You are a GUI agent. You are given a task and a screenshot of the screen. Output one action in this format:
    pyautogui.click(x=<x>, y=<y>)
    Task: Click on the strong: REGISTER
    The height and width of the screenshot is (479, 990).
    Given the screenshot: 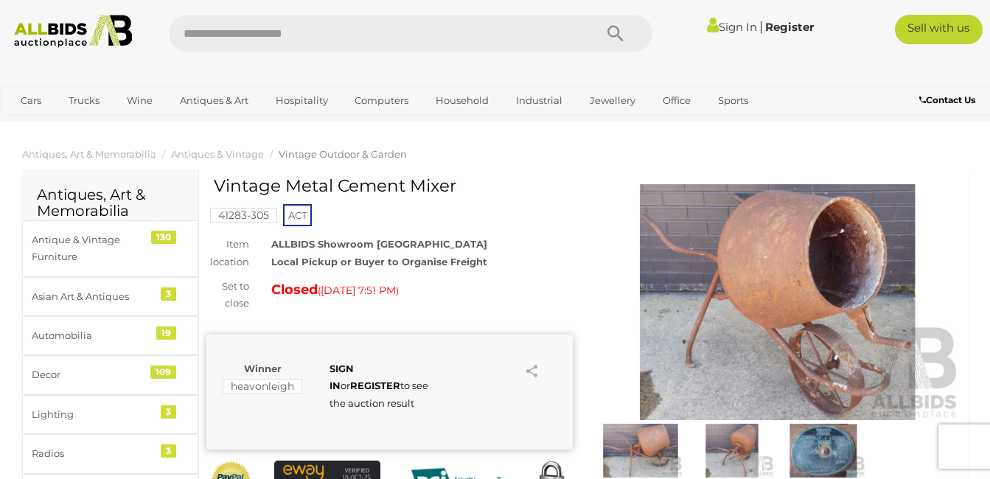 What is the action you would take?
    pyautogui.click(x=375, y=385)
    